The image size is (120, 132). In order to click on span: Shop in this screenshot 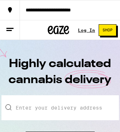, I will do `click(108, 30)`.